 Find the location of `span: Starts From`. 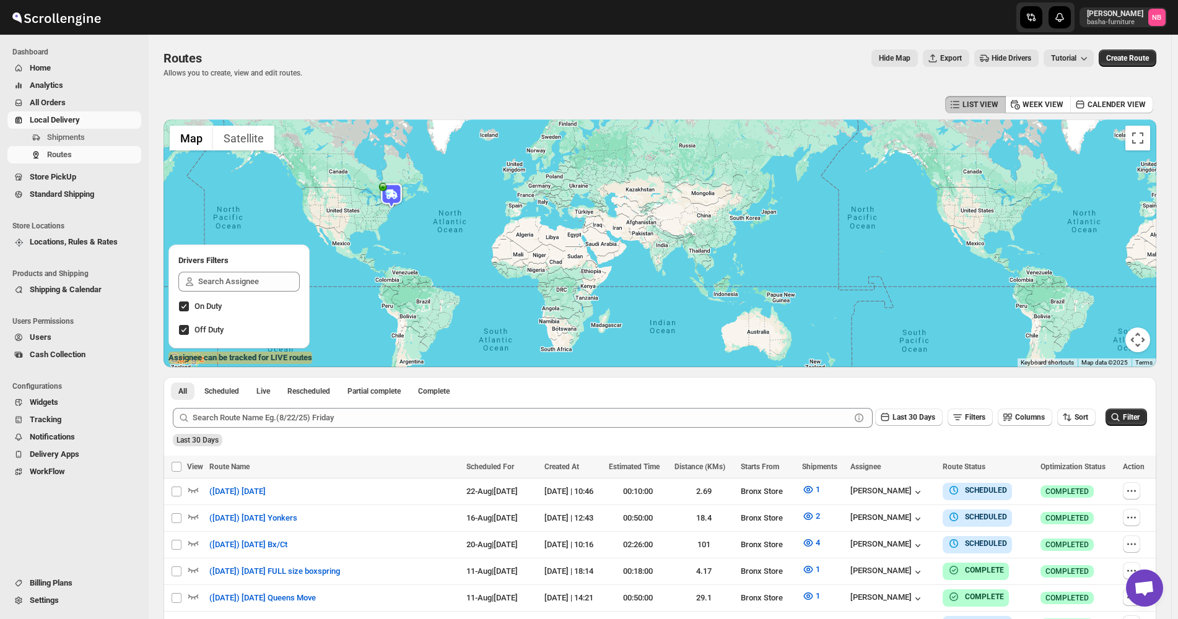

span: Starts From is located at coordinates (760, 467).